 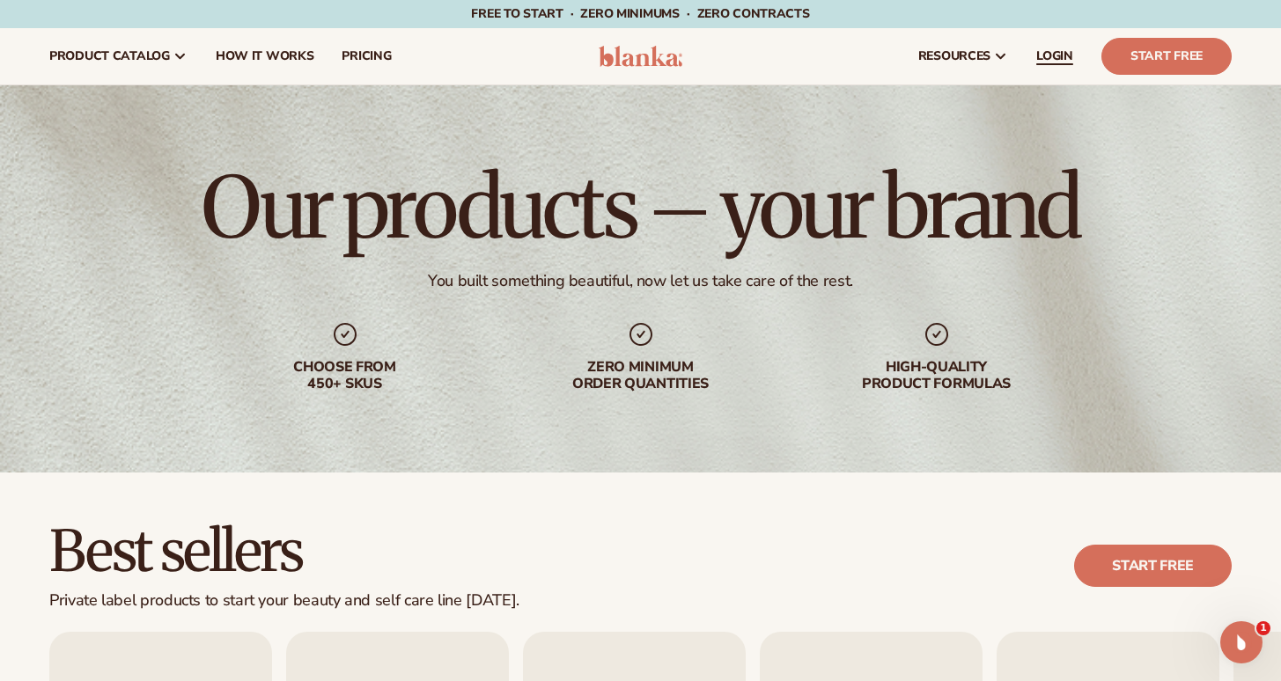 What do you see at coordinates (1166, 56) in the screenshot?
I see `a: Start Free` at bounding box center [1166, 56].